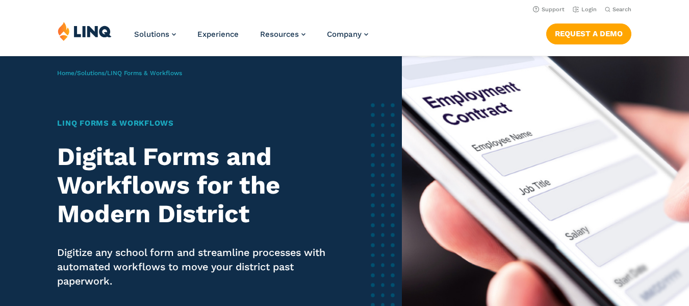 Image resolution: width=689 pixels, height=306 pixels. Describe the element at coordinates (193, 123) in the screenshot. I see `h1: LINQ Forms & Workflows` at that location.